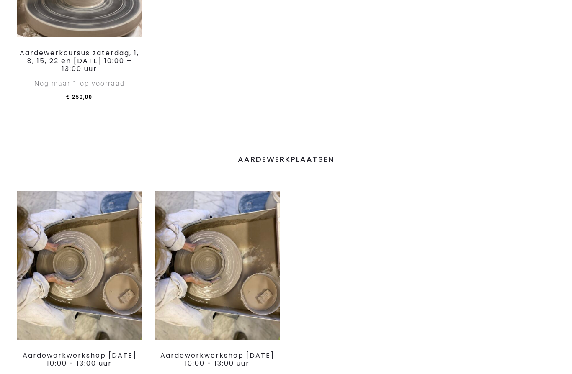 The width and height of the screenshot is (572, 374). What do you see at coordinates (79, 98) in the screenshot?
I see `span: € 250,00` at bounding box center [79, 98].